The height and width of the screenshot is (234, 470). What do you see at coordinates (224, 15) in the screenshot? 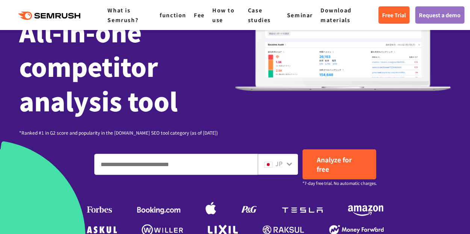
I see `a: How to use` at bounding box center [224, 15].